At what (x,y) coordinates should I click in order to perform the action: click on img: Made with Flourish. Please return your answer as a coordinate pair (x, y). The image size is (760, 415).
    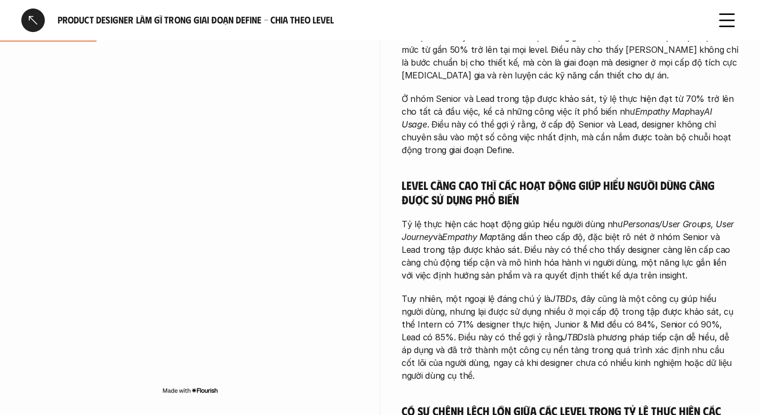
    Looking at the image, I should click on (190, 390).